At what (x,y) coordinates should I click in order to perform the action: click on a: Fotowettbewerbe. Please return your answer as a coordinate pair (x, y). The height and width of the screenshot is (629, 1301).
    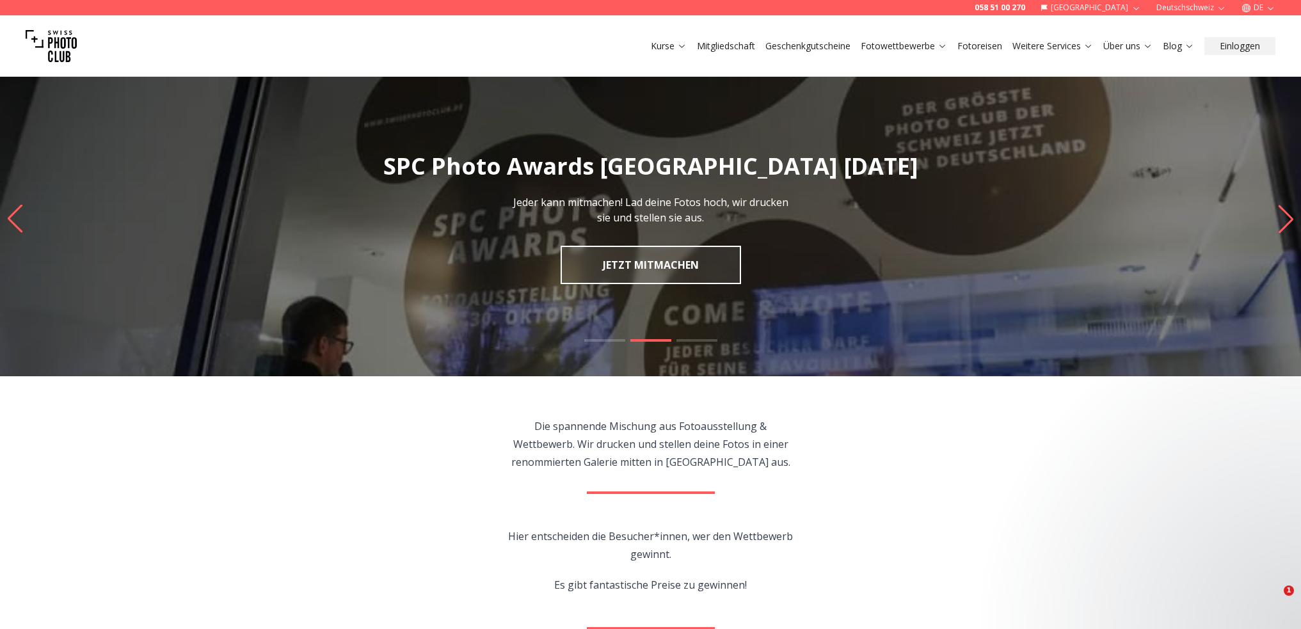
    Looking at the image, I should click on (904, 46).